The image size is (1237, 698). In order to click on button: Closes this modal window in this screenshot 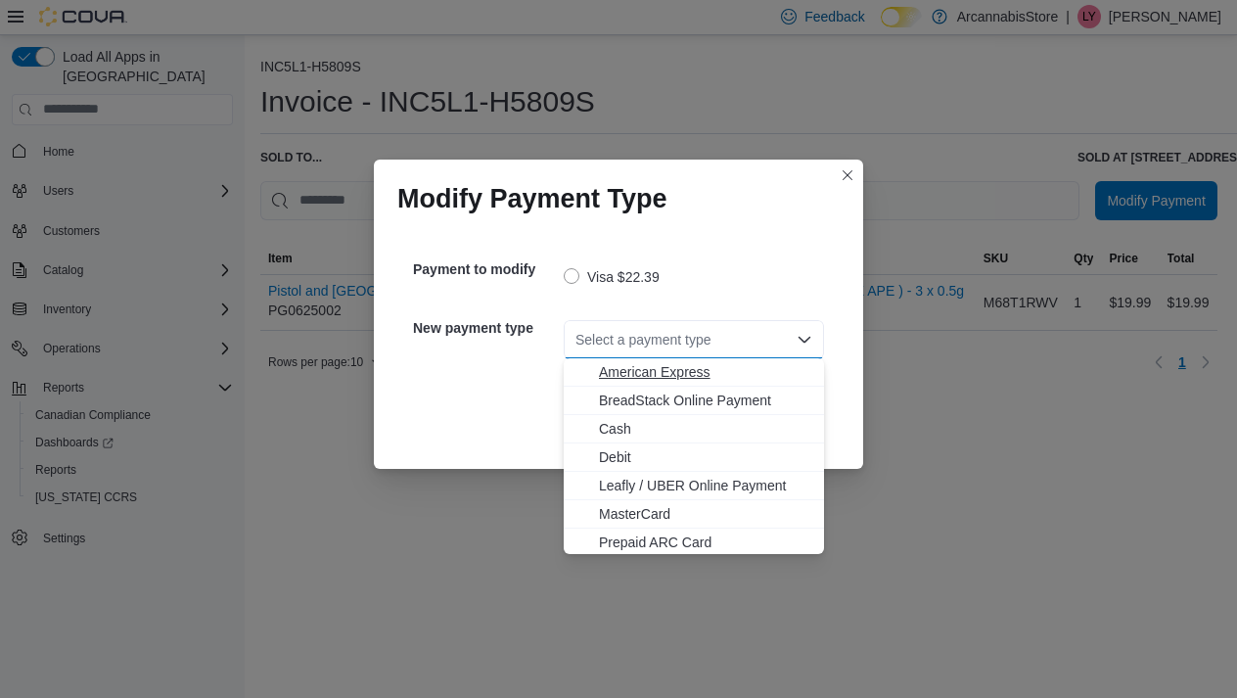, I will do `click(847, 175)`.